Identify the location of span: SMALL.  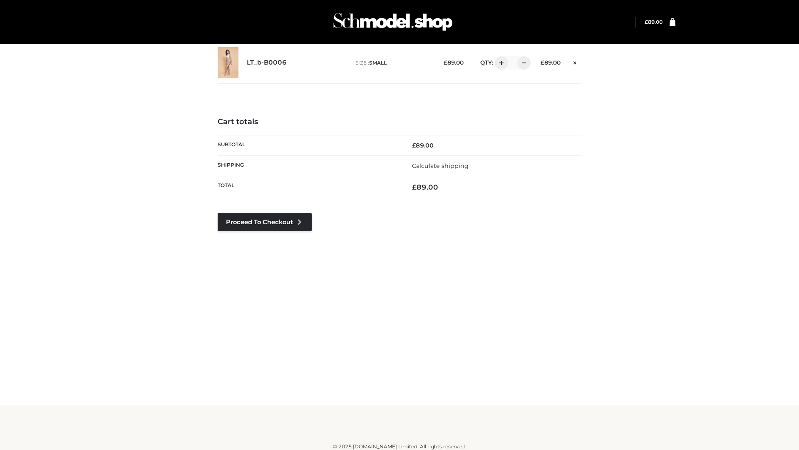
(378, 62).